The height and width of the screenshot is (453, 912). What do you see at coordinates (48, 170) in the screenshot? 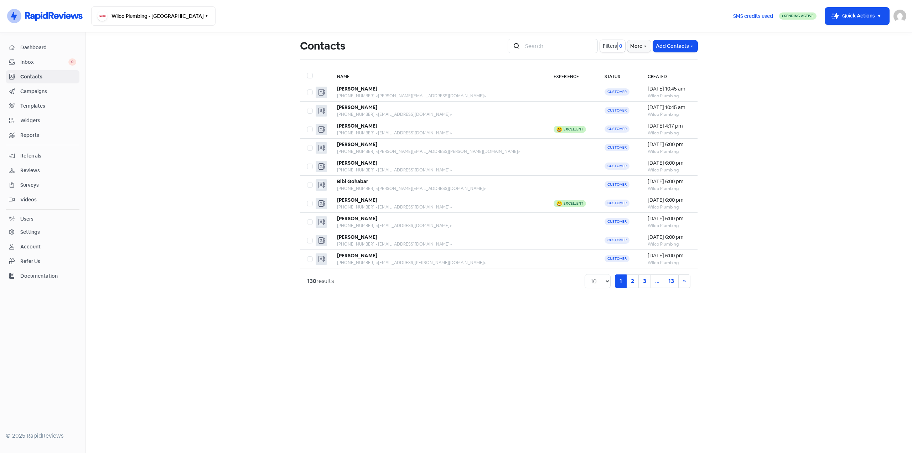
I see `span: Reviews` at bounding box center [48, 170].